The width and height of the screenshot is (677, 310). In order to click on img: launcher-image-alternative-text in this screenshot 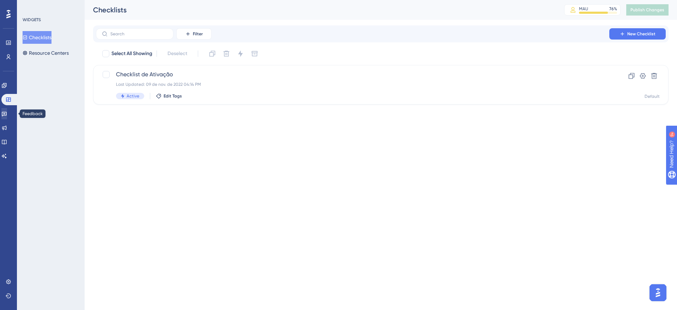, I will do `click(11, 11)`.